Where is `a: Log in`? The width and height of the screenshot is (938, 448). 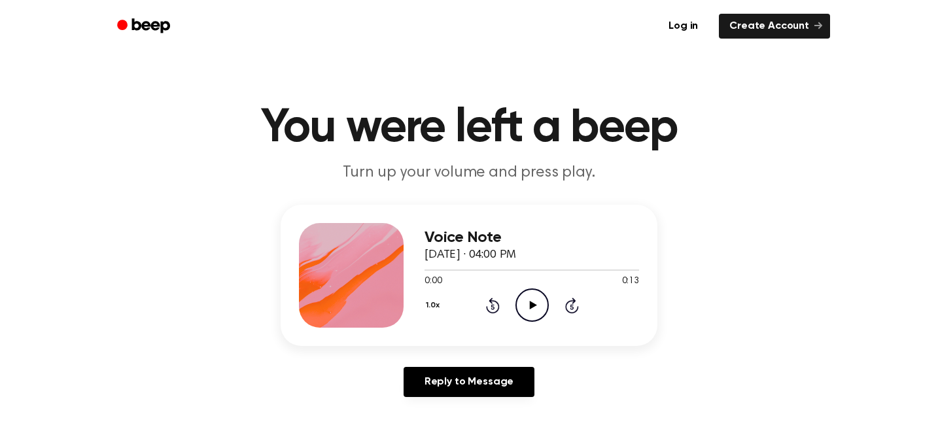
a: Log in is located at coordinates (683, 26).